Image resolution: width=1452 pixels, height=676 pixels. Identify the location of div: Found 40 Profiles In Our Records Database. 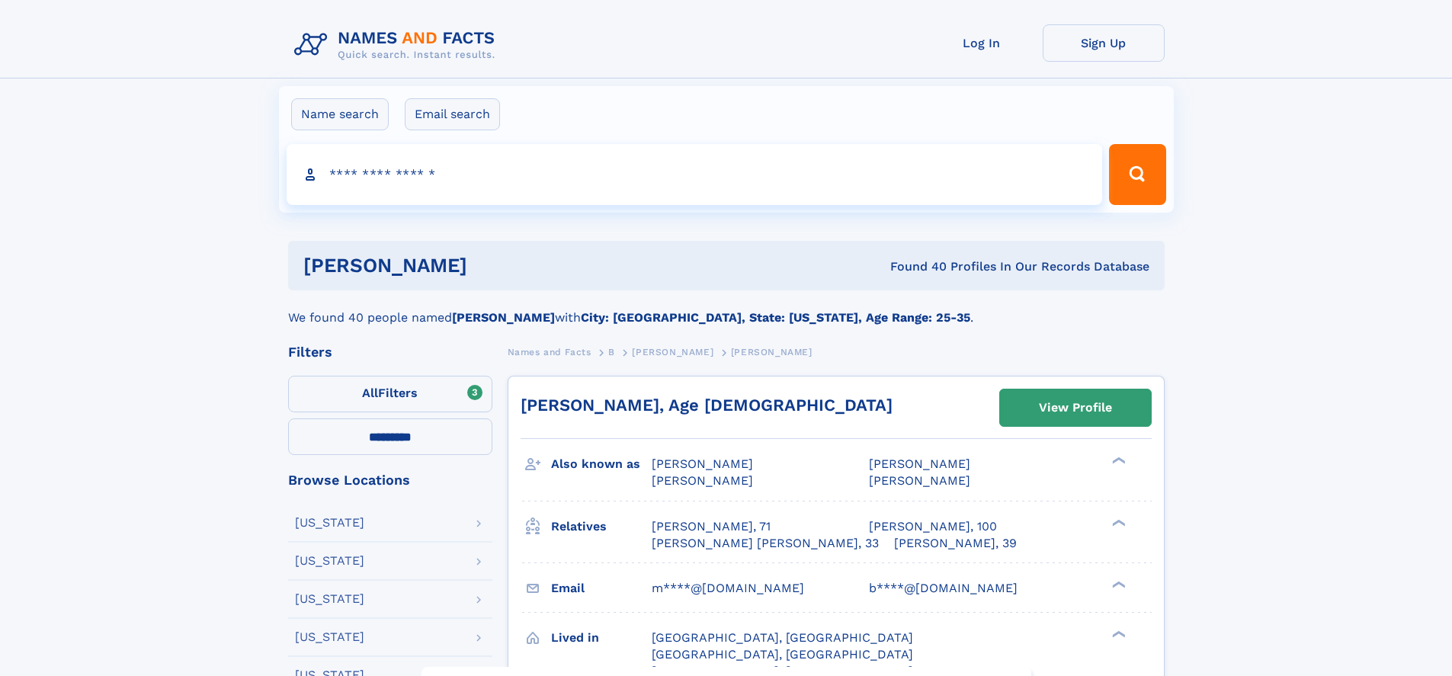
(914, 267).